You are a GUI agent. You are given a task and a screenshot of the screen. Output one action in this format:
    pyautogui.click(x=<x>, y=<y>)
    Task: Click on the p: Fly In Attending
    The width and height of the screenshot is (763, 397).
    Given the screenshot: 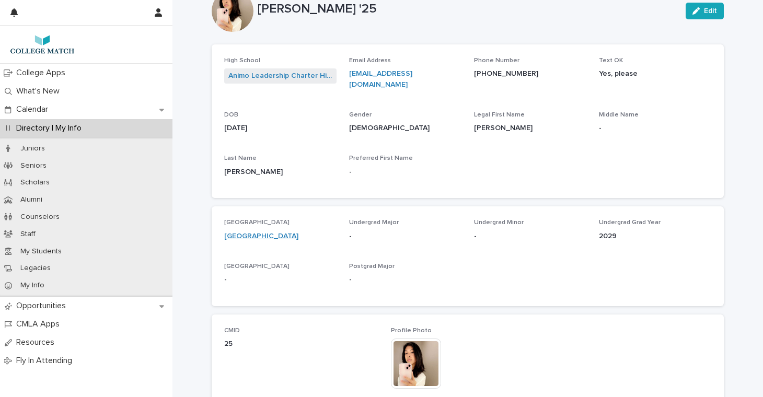 What is the action you would take?
    pyautogui.click(x=46, y=361)
    